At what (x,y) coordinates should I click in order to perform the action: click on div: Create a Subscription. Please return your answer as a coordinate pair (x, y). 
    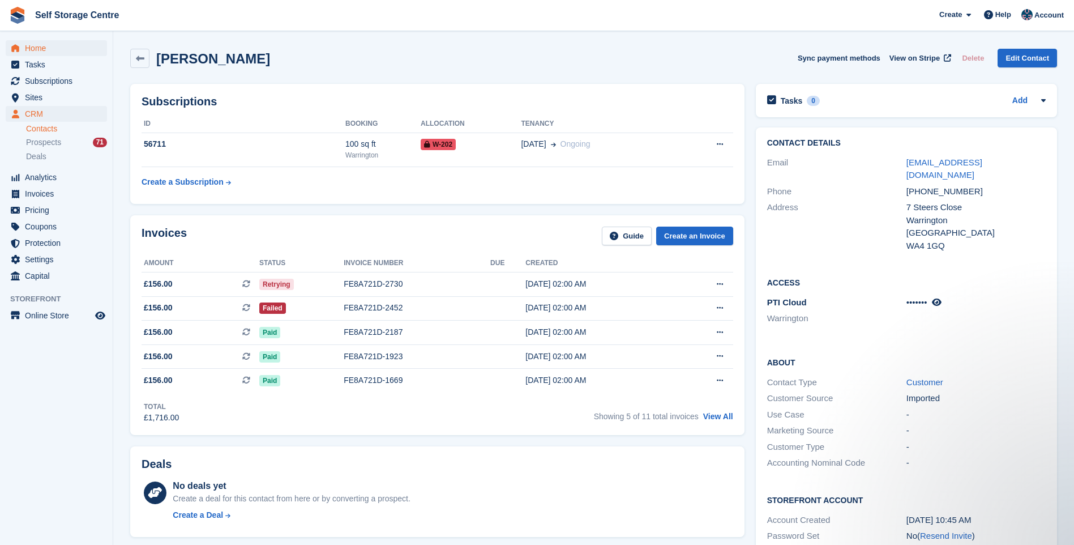
    Looking at the image, I should click on (182, 182).